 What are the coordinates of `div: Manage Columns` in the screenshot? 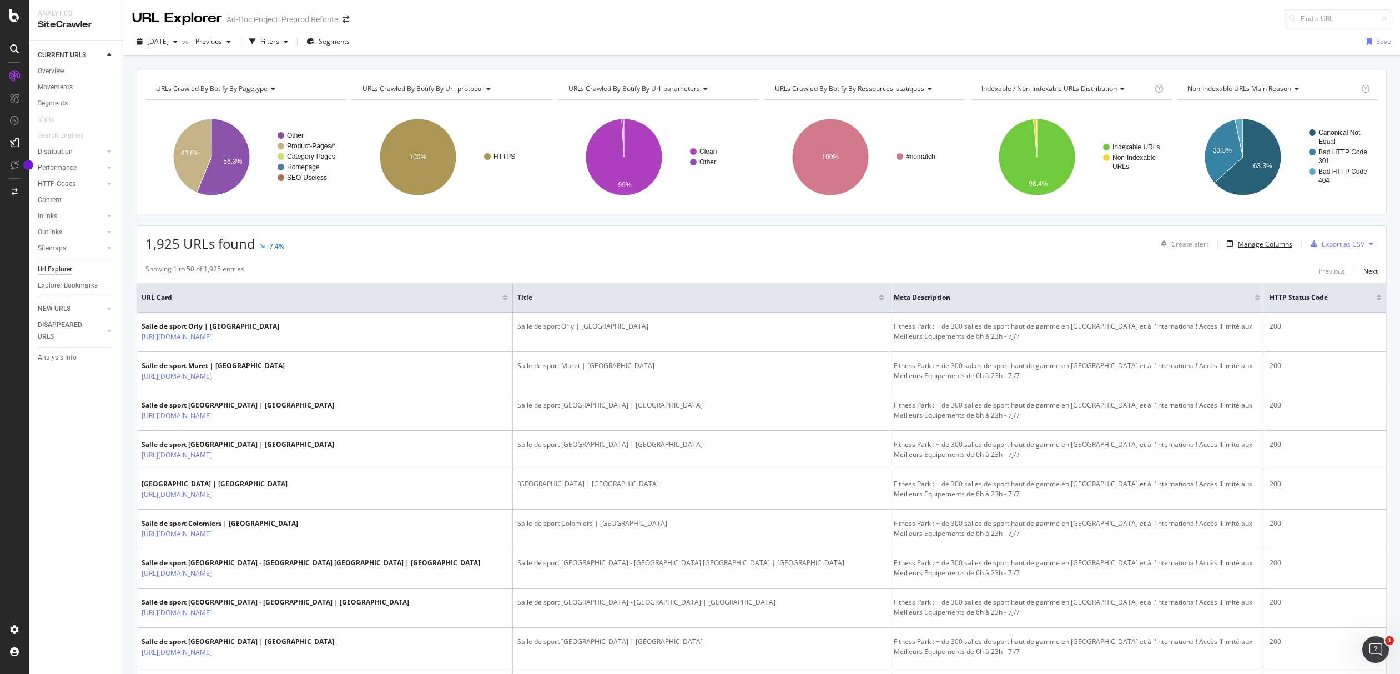 It's located at (1265, 244).